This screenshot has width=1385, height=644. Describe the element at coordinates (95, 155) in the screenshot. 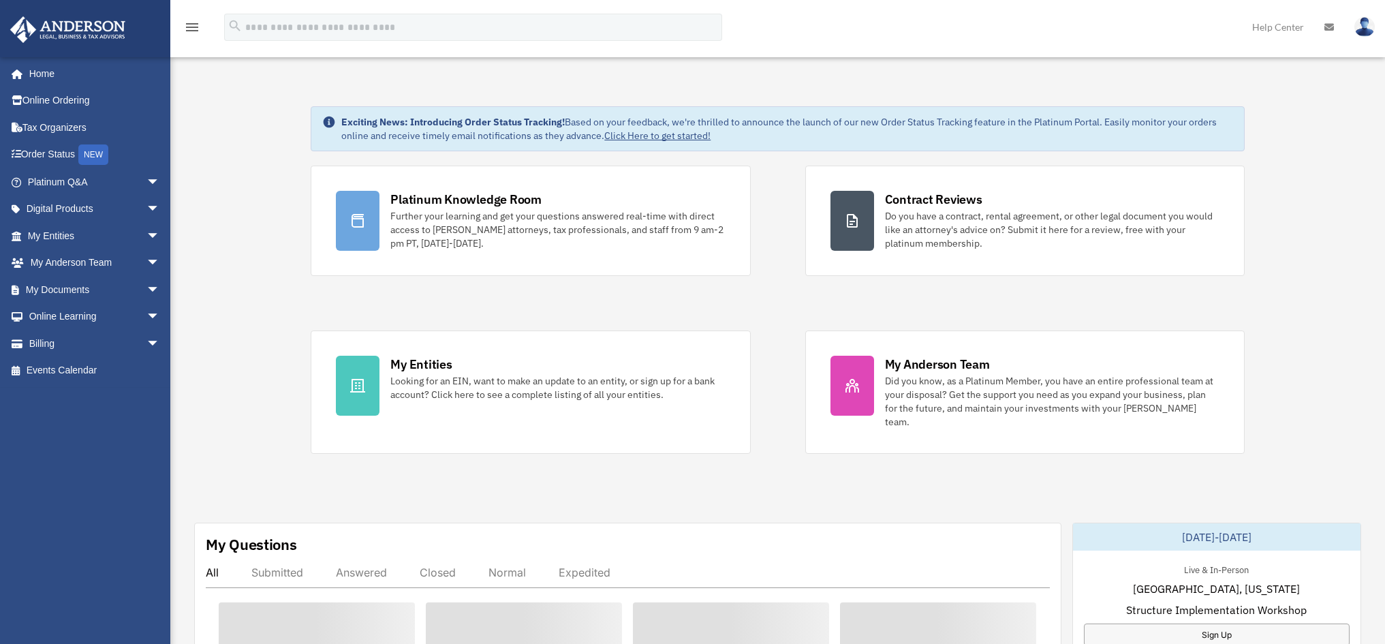

I see `a: Order StatusNEW` at that location.